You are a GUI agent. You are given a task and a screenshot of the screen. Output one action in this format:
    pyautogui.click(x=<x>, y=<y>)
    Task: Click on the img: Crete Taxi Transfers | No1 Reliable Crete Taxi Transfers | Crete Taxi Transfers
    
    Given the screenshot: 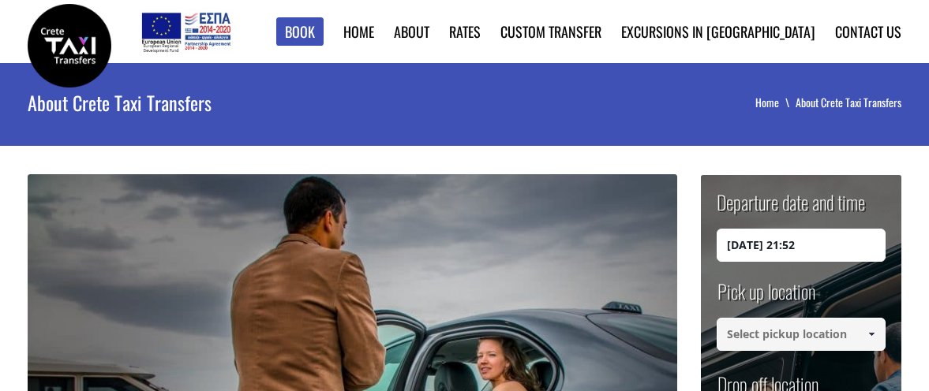 What is the action you would take?
    pyautogui.click(x=69, y=46)
    